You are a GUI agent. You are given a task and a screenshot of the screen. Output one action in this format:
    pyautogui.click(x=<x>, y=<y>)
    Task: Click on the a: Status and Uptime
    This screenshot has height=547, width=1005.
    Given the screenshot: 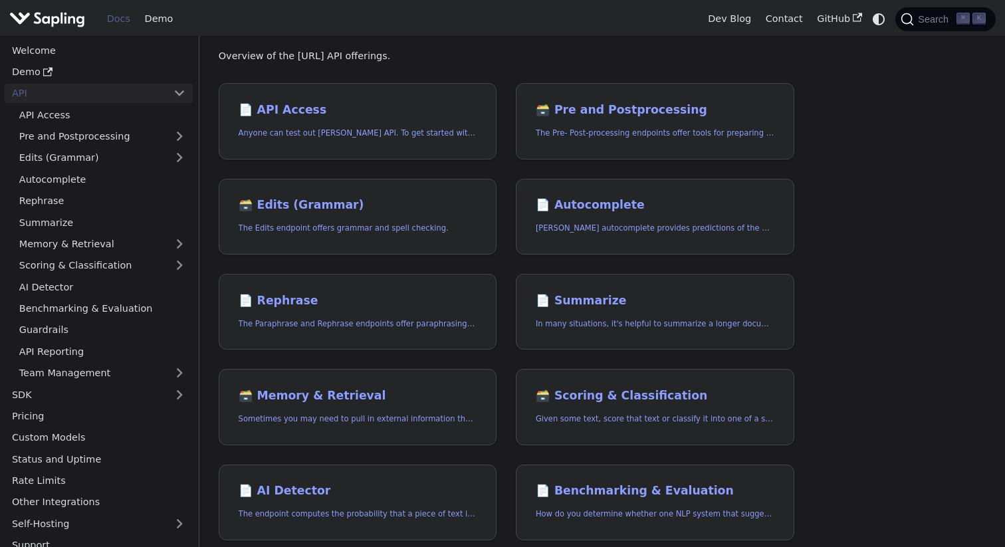 What is the action you would take?
    pyautogui.click(x=98, y=458)
    